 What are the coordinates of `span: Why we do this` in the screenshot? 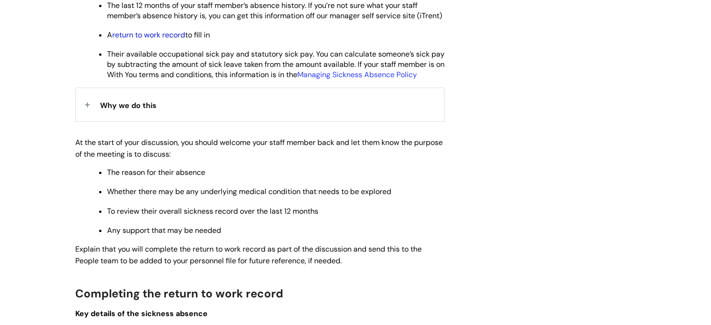 It's located at (128, 105).